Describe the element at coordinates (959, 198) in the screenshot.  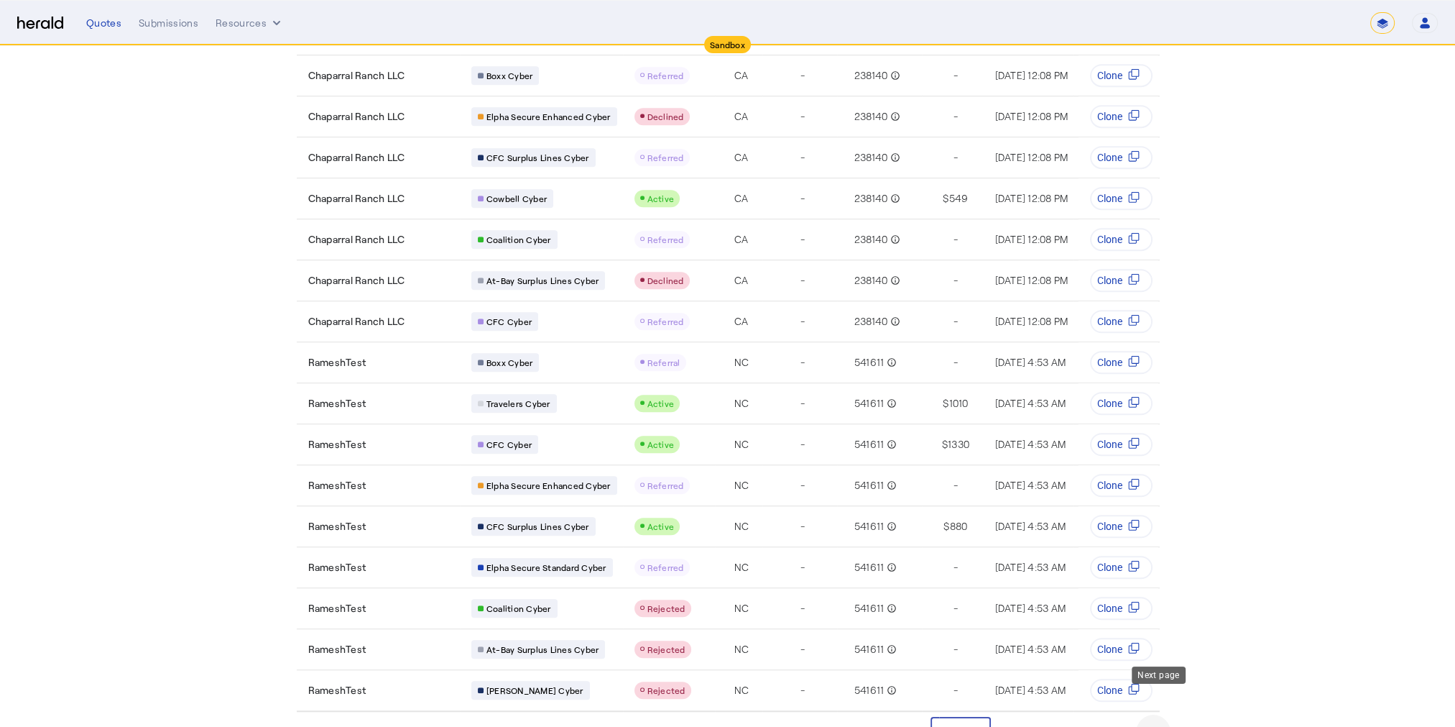
I see `span: 549` at that location.